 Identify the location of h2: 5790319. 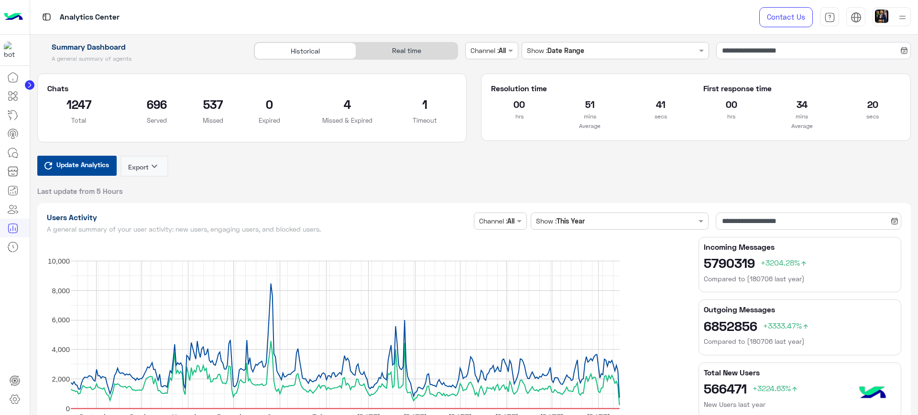
(800, 263).